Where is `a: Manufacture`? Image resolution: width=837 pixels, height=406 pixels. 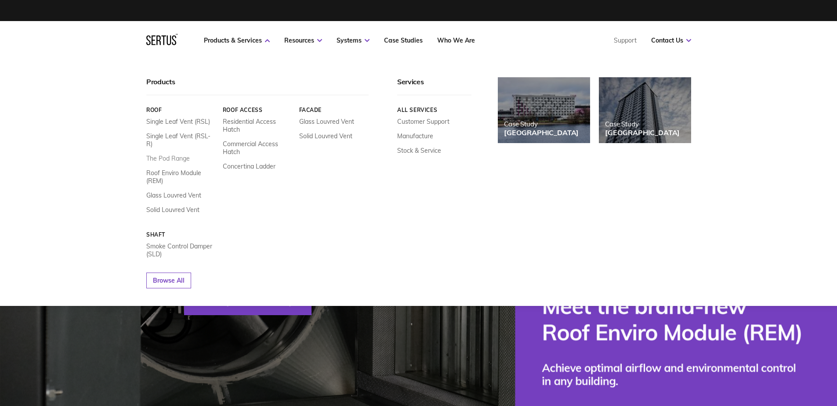
a: Manufacture is located at coordinates (415, 136).